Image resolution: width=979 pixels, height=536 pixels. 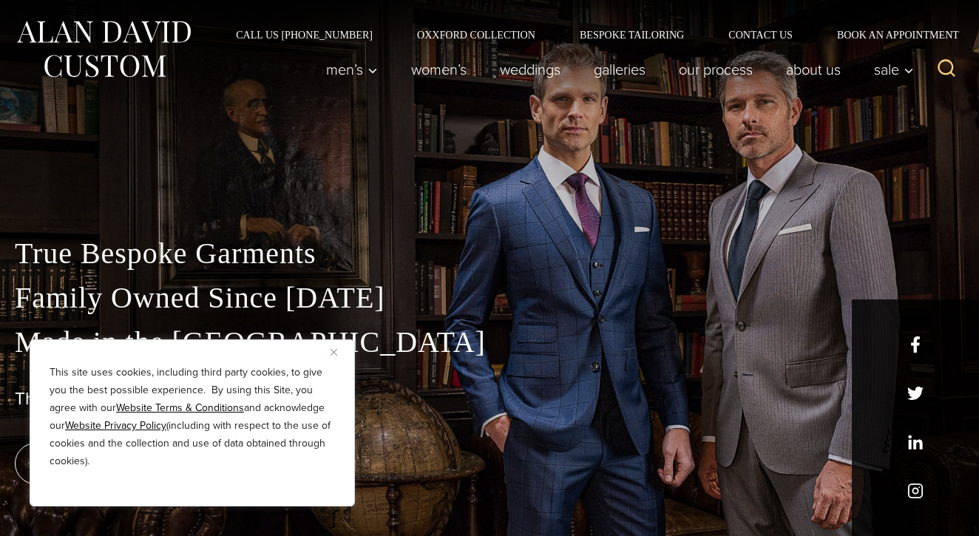 I want to click on nav: Secondary Navigation, so click(x=589, y=35).